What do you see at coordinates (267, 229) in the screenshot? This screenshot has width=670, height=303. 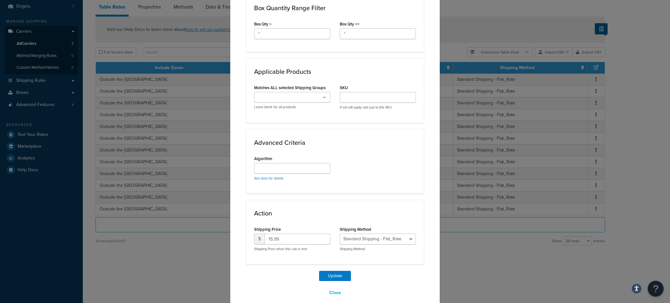 I see `label: Shipping Price` at bounding box center [267, 229].